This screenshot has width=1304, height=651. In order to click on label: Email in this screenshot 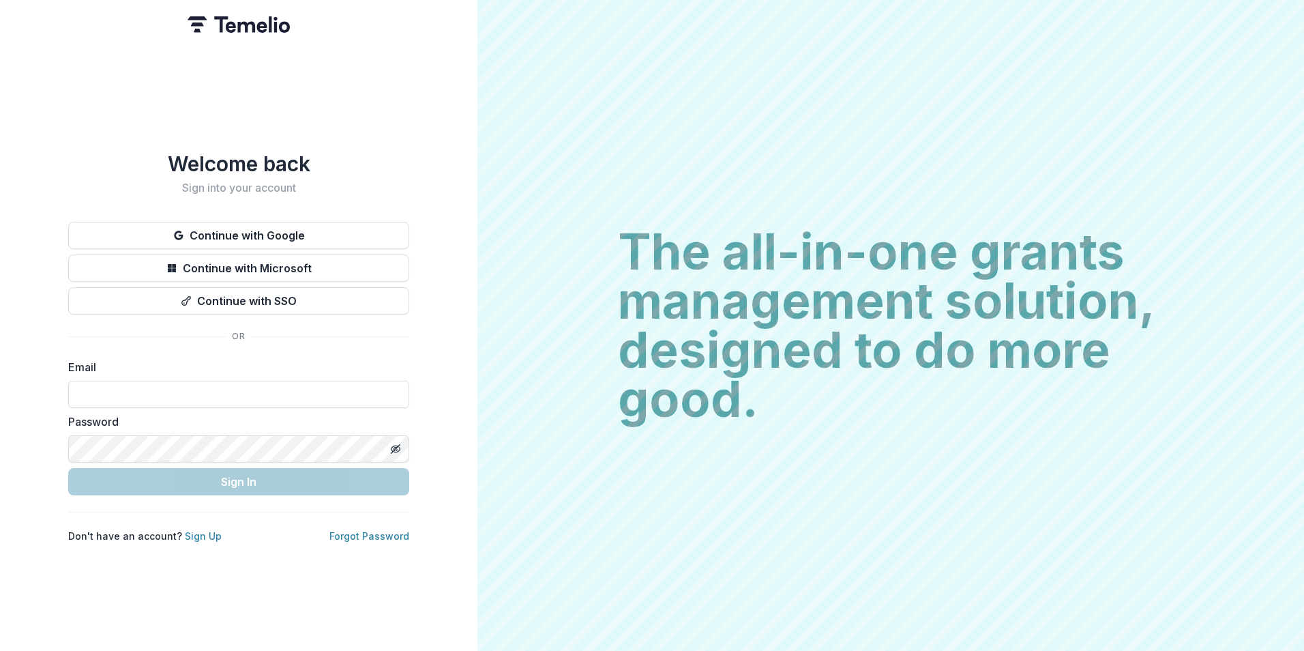, I will do `click(235, 367)`.